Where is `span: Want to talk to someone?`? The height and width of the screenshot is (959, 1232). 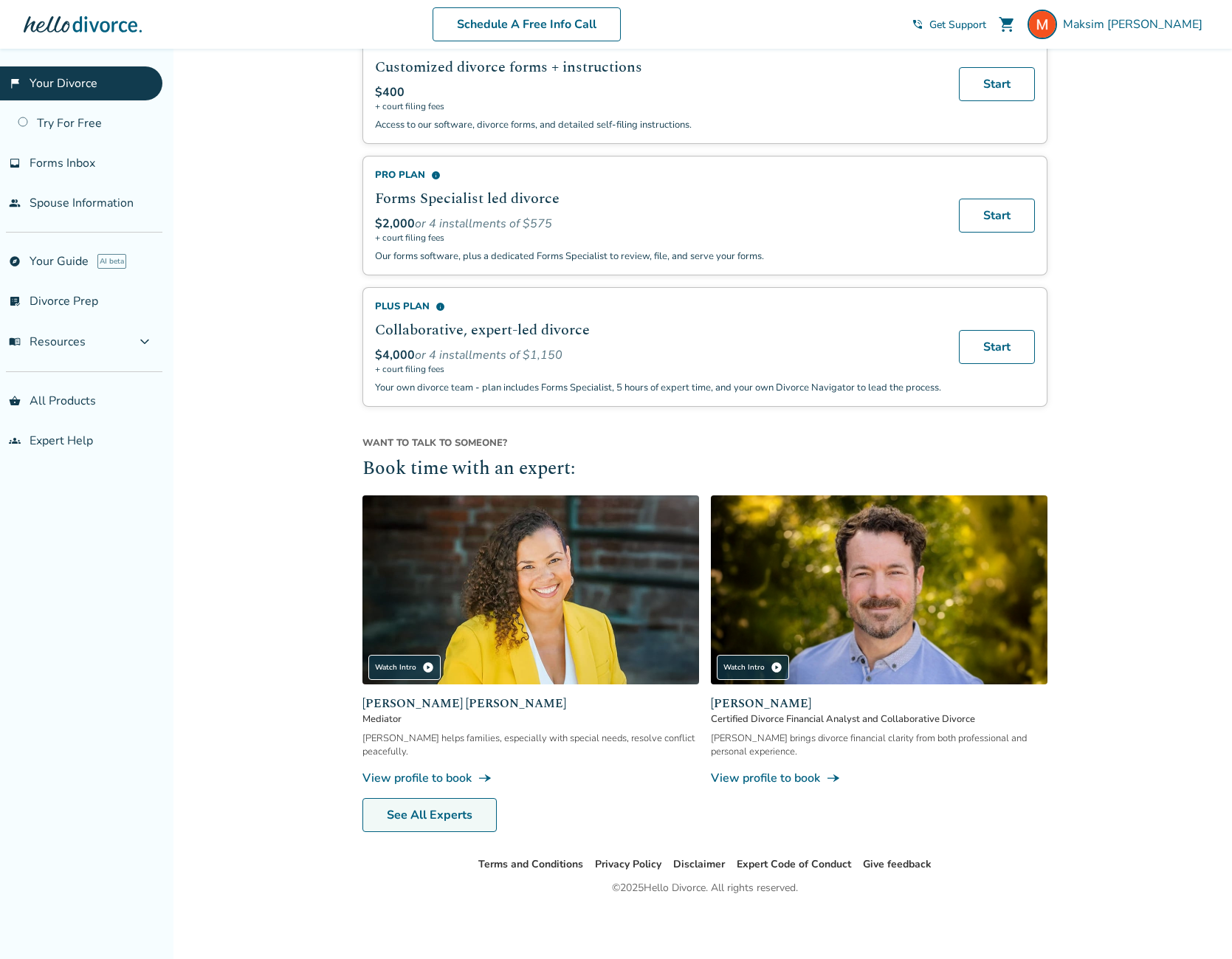 span: Want to talk to someone? is located at coordinates (705, 443).